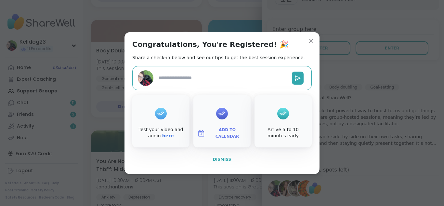 The height and width of the screenshot is (206, 444). I want to click on button: Add to Calendar, so click(222, 133).